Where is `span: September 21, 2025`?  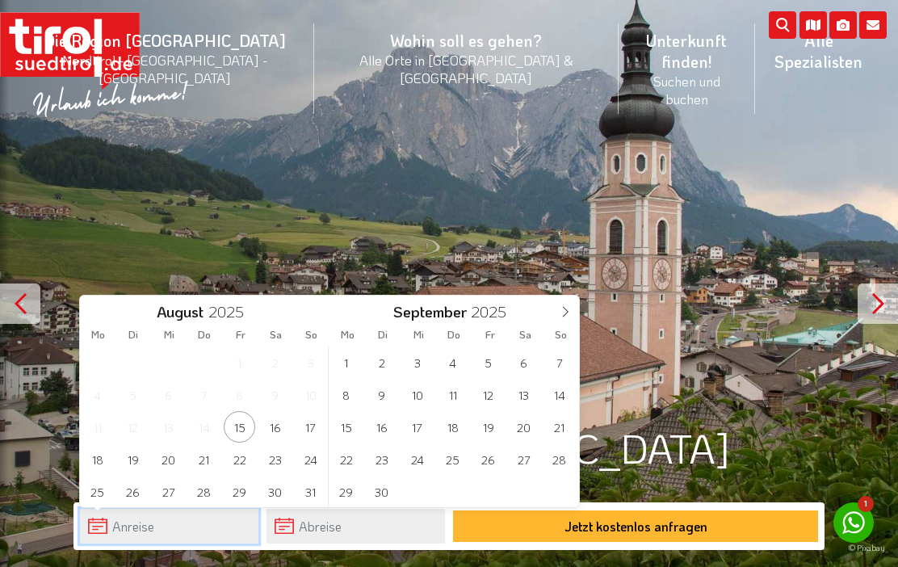
span: September 21, 2025 is located at coordinates (559, 426).